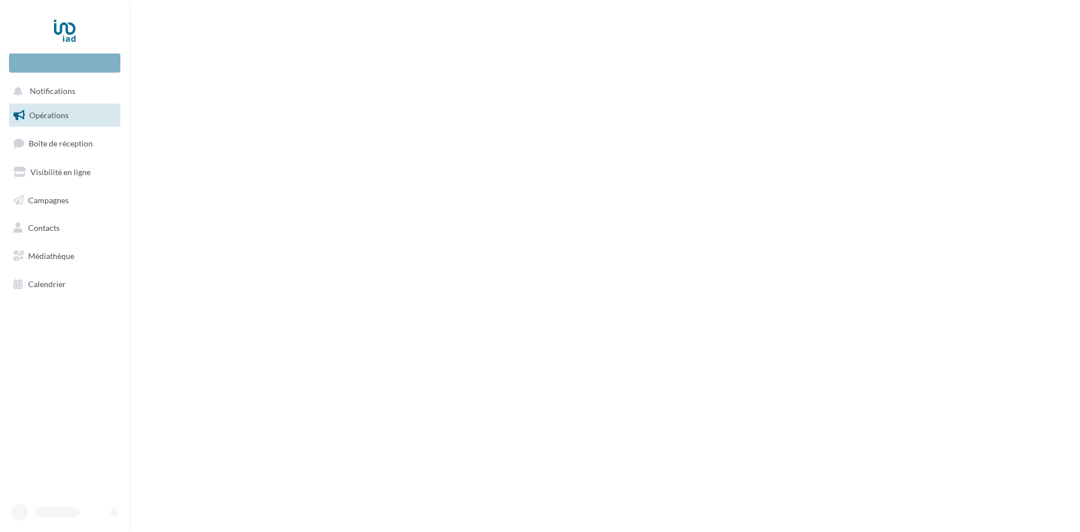 The width and height of the screenshot is (1080, 532). Describe the element at coordinates (65, 172) in the screenshot. I see `a: Visibilité en ligne` at that location.